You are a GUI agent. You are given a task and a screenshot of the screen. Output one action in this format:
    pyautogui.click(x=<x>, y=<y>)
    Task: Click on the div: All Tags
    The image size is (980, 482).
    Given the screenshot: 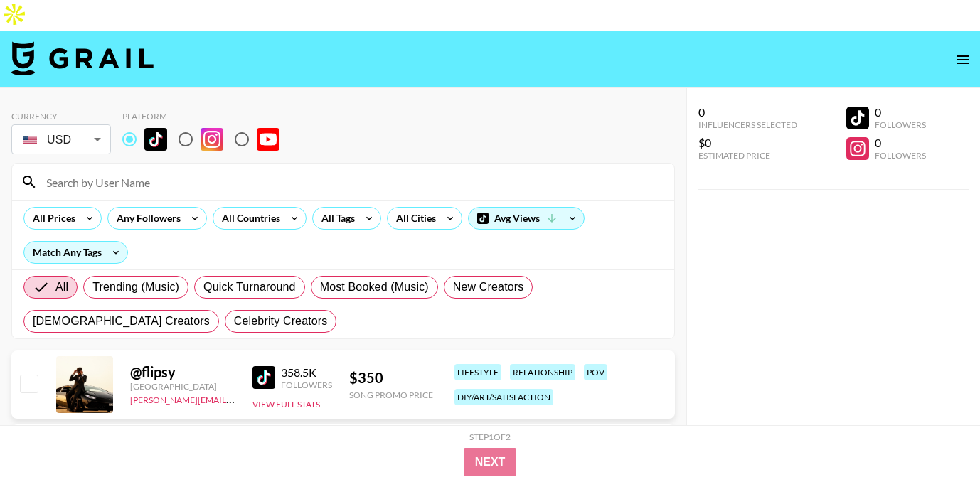 What is the action you would take?
    pyautogui.click(x=335, y=218)
    